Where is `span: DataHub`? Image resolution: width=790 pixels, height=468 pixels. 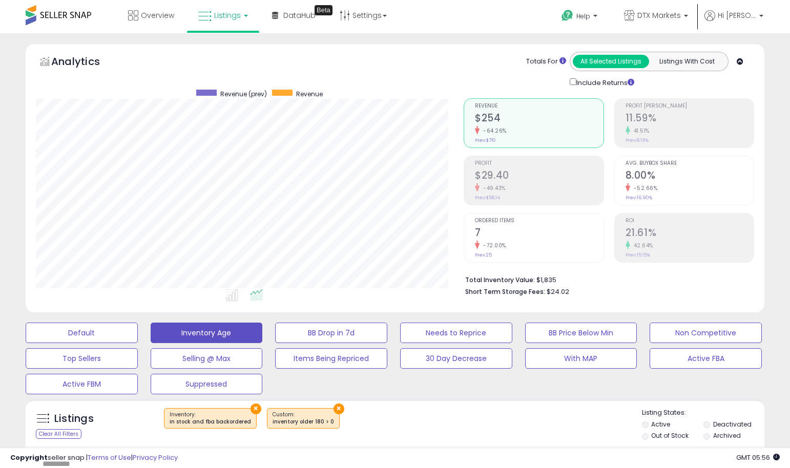 span: DataHub is located at coordinates (299, 15).